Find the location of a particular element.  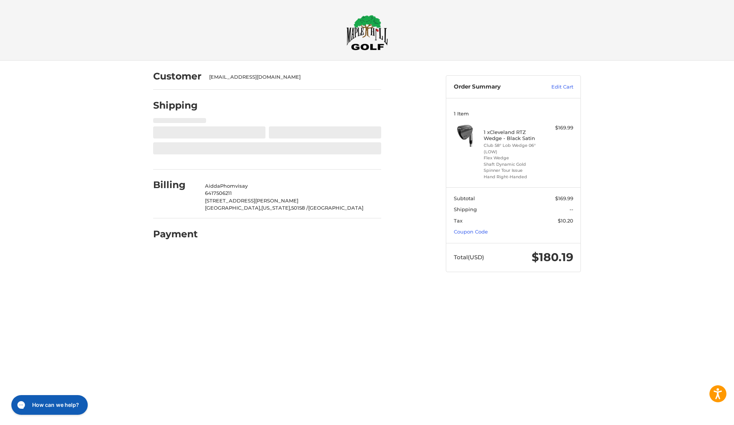

span: 50158 / is located at coordinates (300, 208).